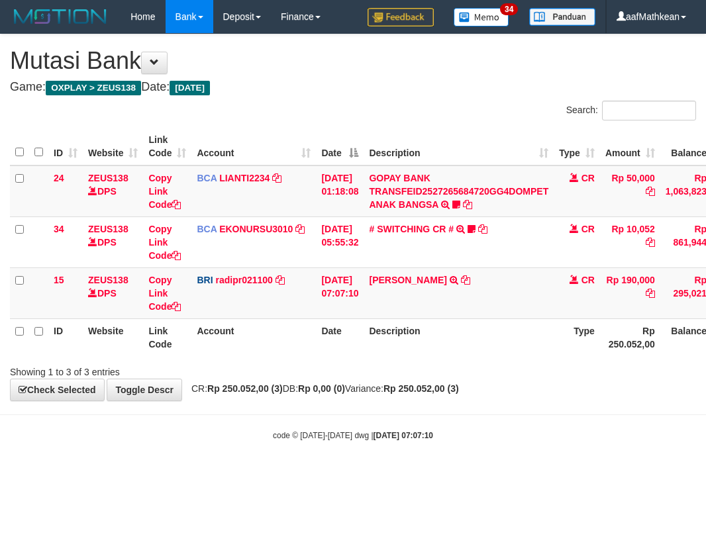 The height and width of the screenshot is (558, 706). Describe the element at coordinates (458, 146) in the screenshot. I see `th: Description: activate to sort column ascending` at that location.